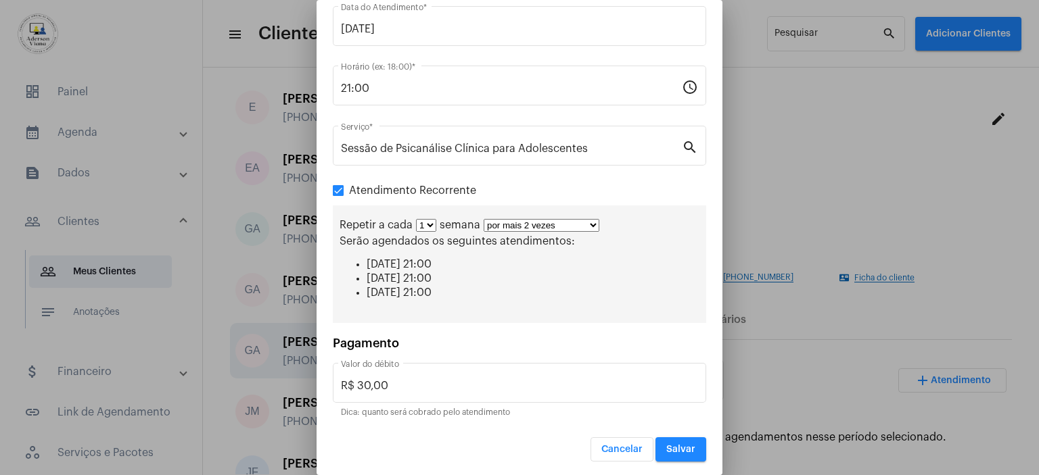 Image resolution: width=1039 pixels, height=475 pixels. What do you see at coordinates (376, 225) in the screenshot?
I see `span: Repetir a cada` at bounding box center [376, 225].